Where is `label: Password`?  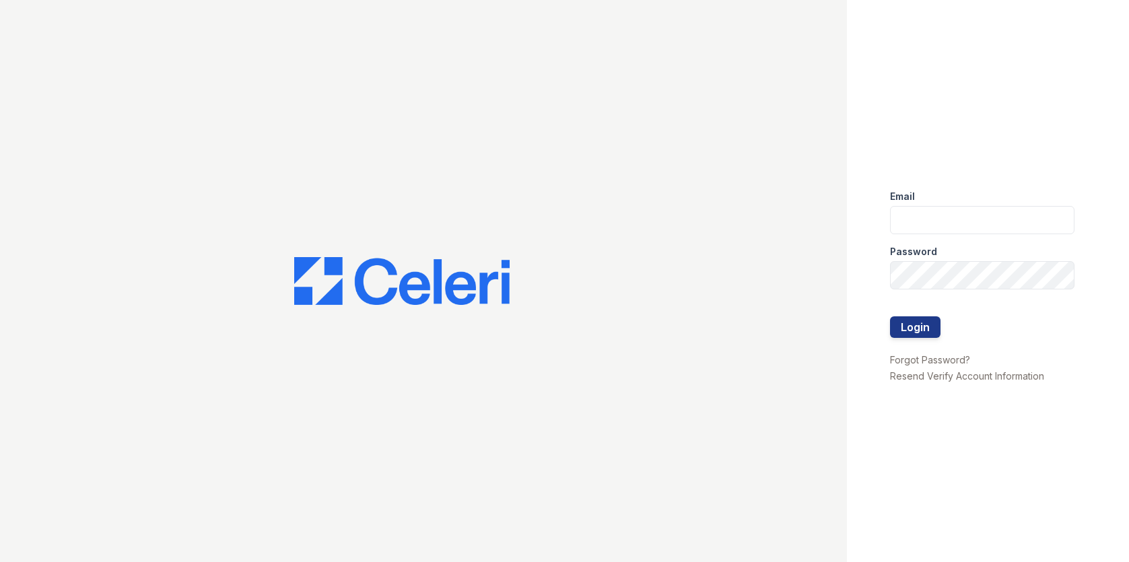
label: Password is located at coordinates (913, 252).